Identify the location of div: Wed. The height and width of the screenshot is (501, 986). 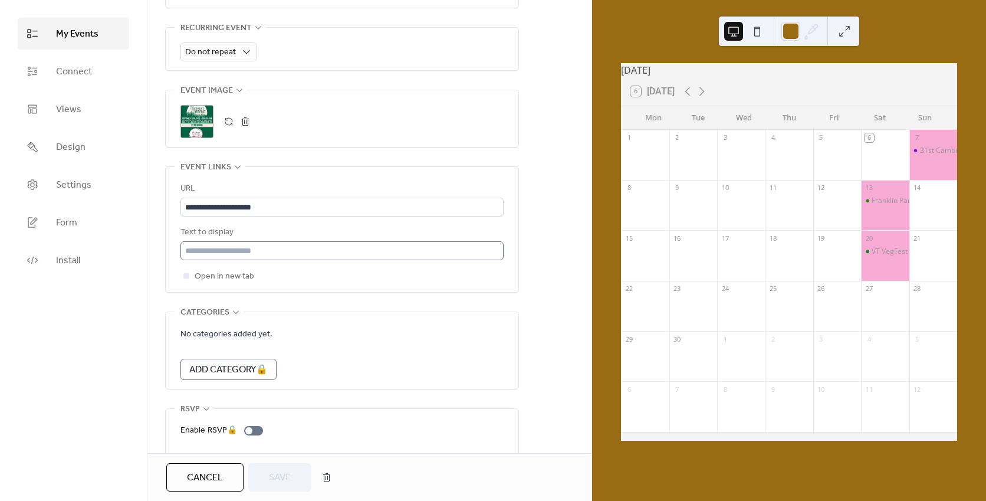
(744, 118).